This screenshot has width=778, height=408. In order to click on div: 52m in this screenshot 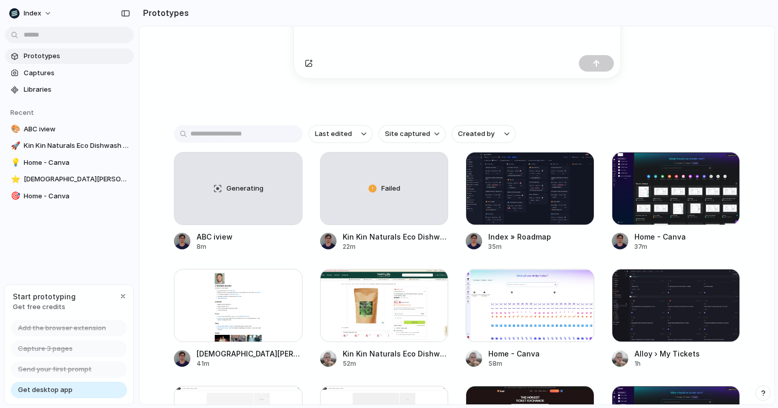, I will do `click(396, 363)`.